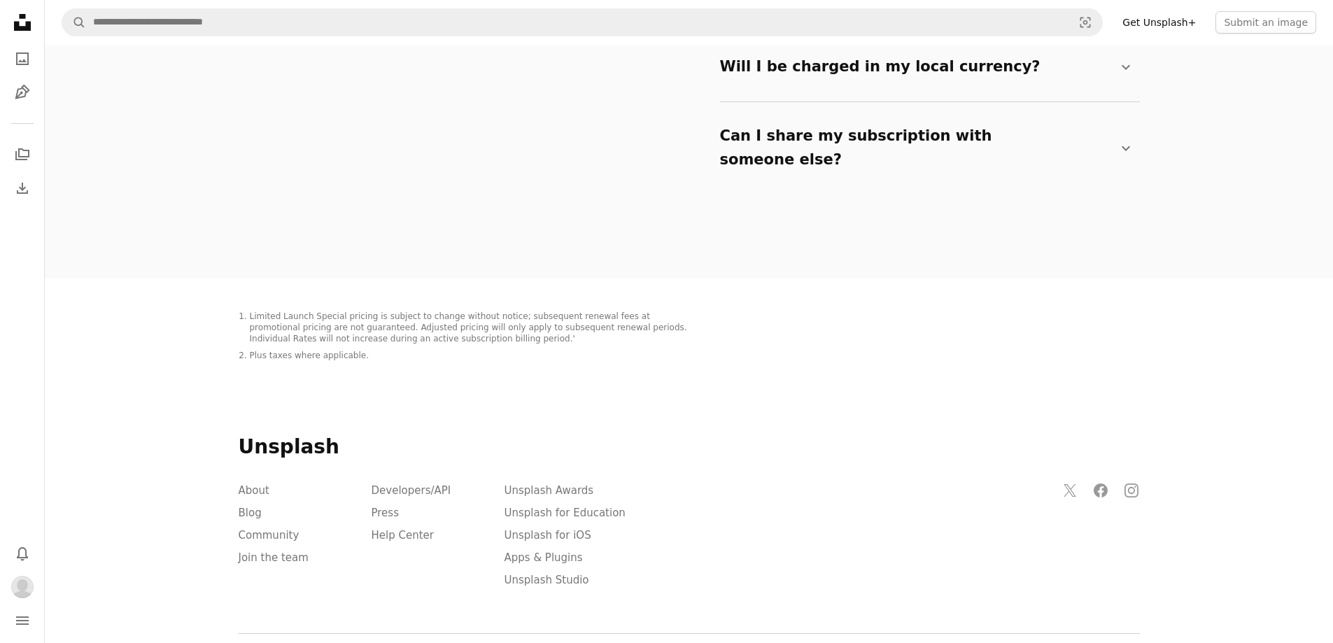 The height and width of the screenshot is (643, 1333). Describe the element at coordinates (274, 558) in the screenshot. I see `a: Join the team` at that location.